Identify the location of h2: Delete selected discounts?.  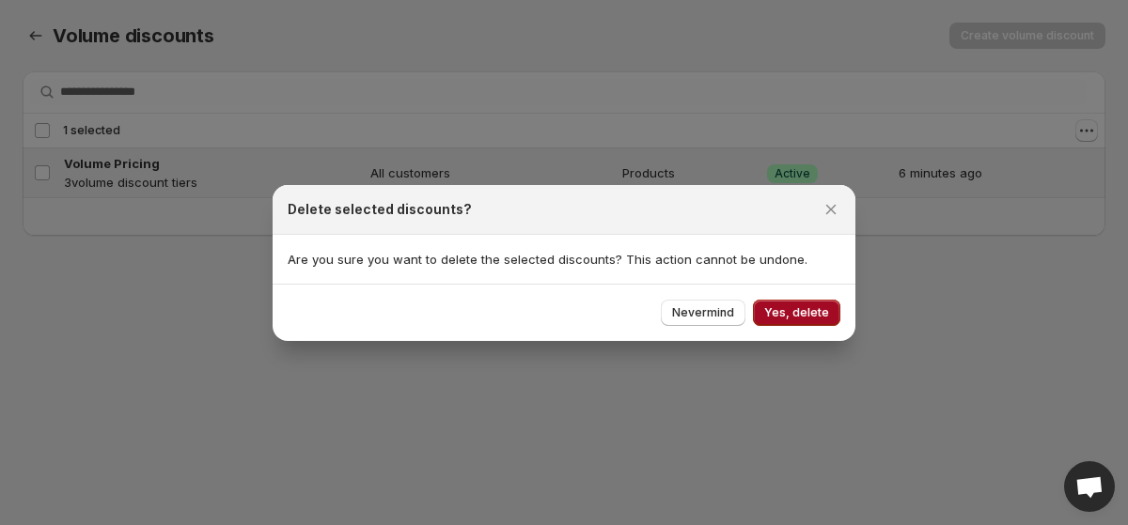
(380, 210).